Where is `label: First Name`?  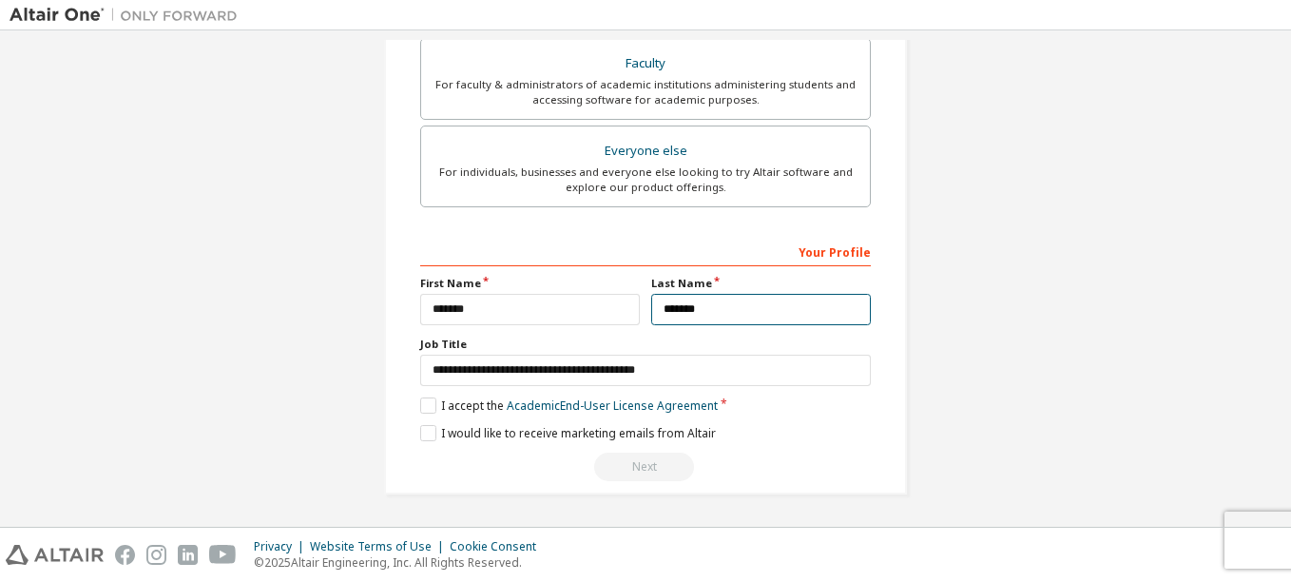
label: First Name is located at coordinates (529, 283).